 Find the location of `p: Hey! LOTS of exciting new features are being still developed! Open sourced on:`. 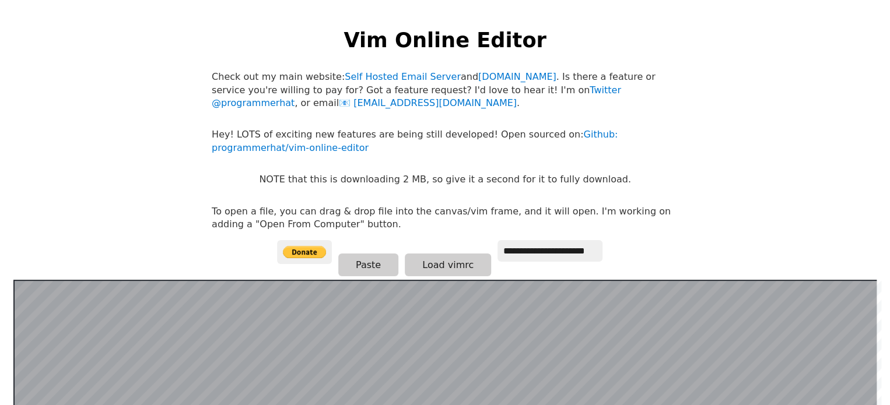

p: Hey! LOTS of exciting new features are being still developed! Open sourced on: is located at coordinates (445, 141).